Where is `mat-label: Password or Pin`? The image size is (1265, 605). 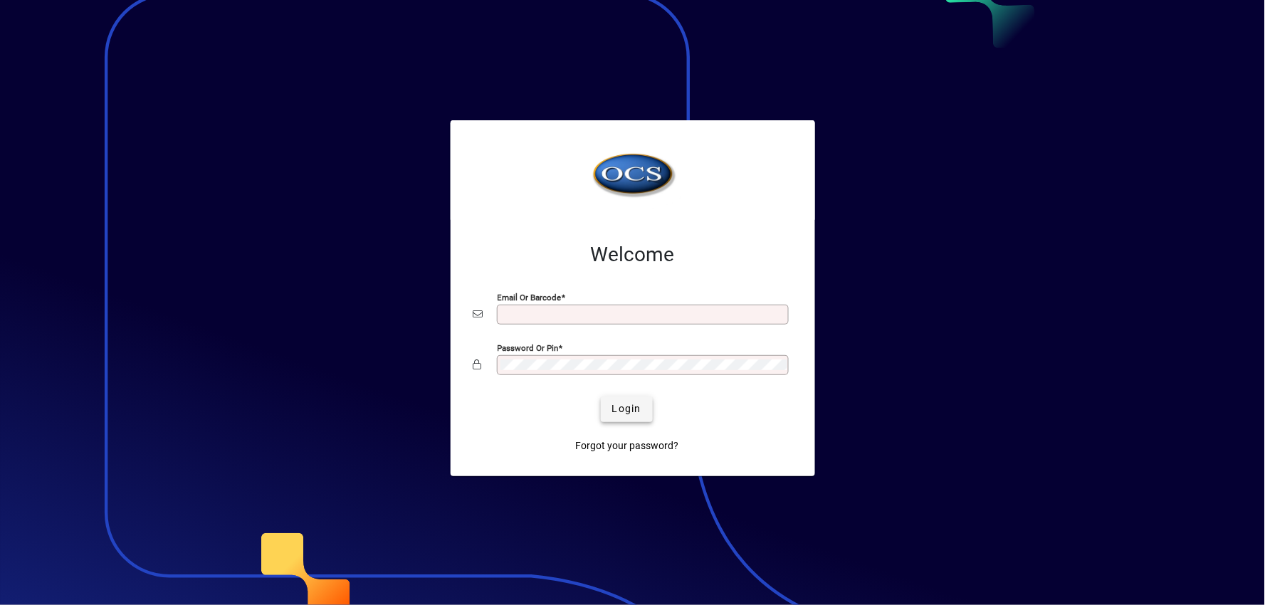
mat-label: Password or Pin is located at coordinates (528, 348).